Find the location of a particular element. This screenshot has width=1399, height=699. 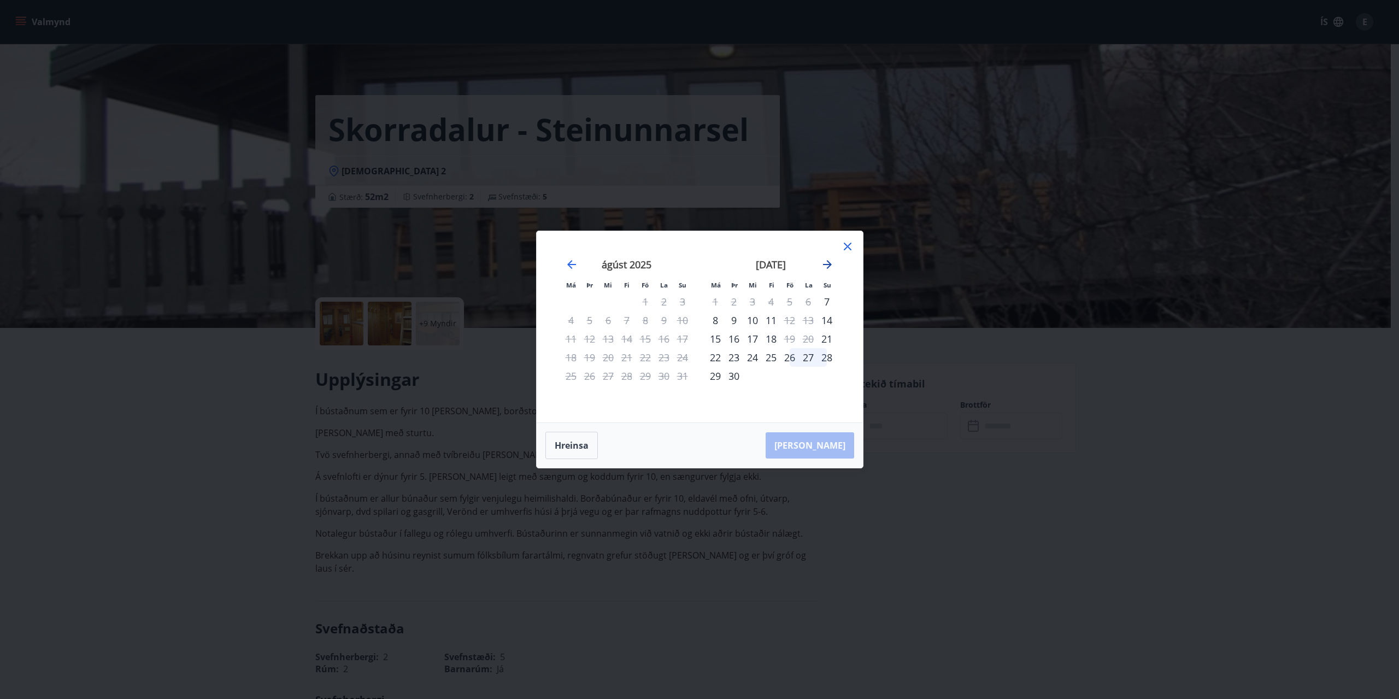

td: Choose fimmtudagur, 25. september 2025 as your check-in date. It’s available. is located at coordinates (771, 357).